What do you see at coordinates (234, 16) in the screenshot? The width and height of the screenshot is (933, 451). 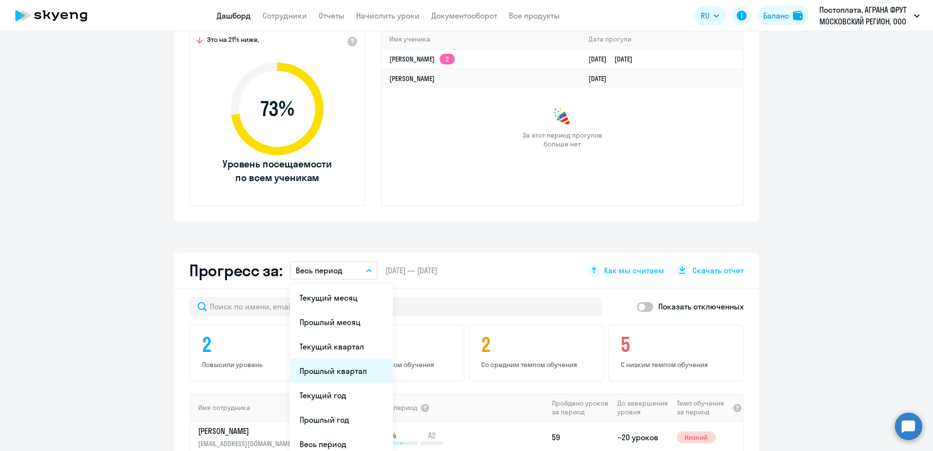 I see `a: Дашборд` at bounding box center [234, 16].